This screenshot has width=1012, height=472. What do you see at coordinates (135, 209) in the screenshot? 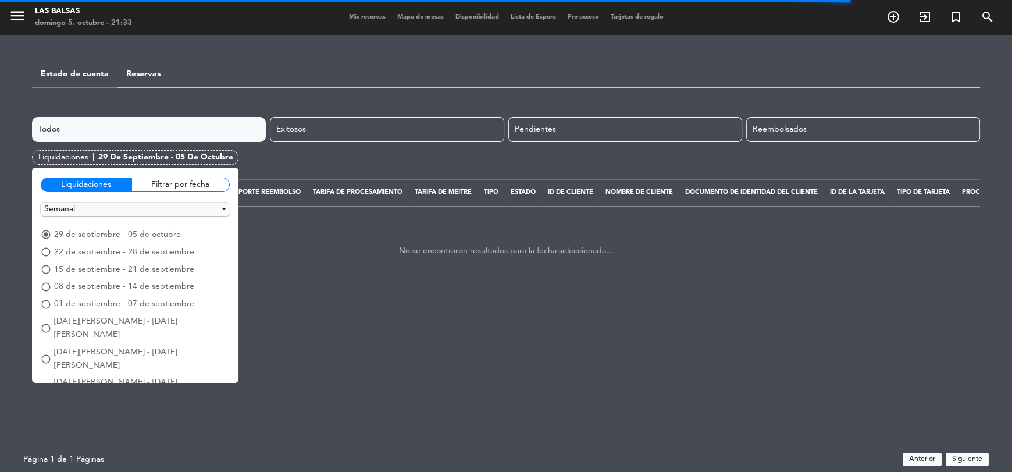
I see `button: Semanal` at bounding box center [135, 209].